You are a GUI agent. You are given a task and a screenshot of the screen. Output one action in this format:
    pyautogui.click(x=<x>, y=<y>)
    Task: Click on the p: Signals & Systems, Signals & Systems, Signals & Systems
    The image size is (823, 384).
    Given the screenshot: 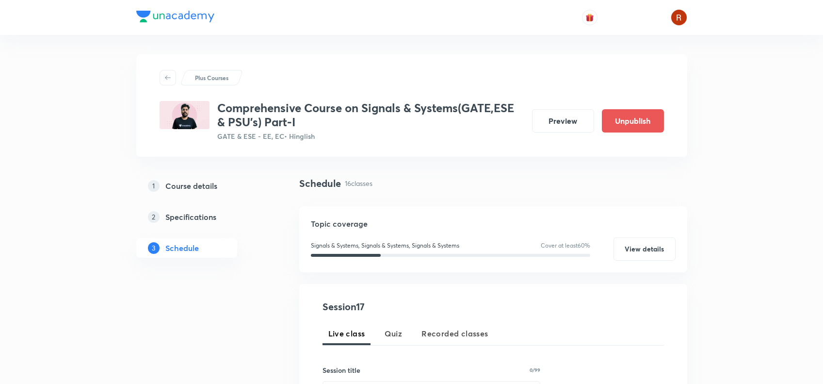 What is the action you would take?
    pyautogui.click(x=385, y=245)
    